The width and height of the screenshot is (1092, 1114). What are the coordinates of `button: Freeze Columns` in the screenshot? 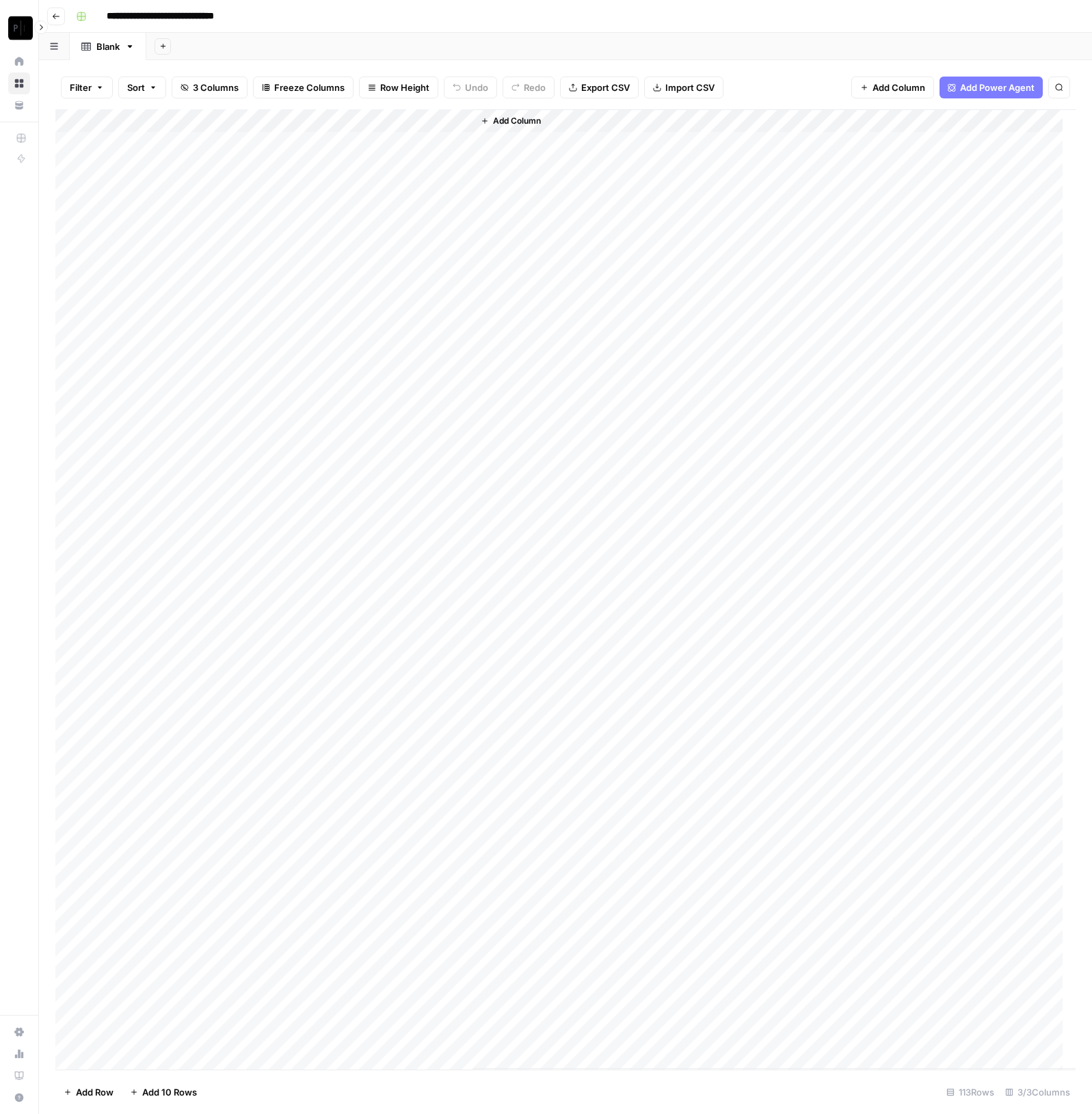 It's located at (303, 88).